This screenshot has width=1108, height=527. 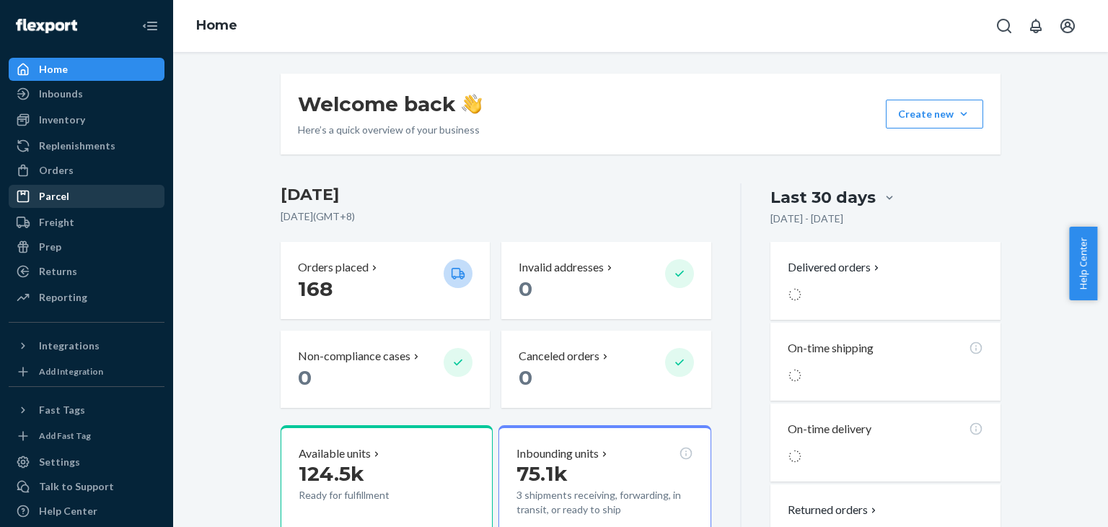 What do you see at coordinates (69, 346) in the screenshot?
I see `div: Integrations` at bounding box center [69, 346].